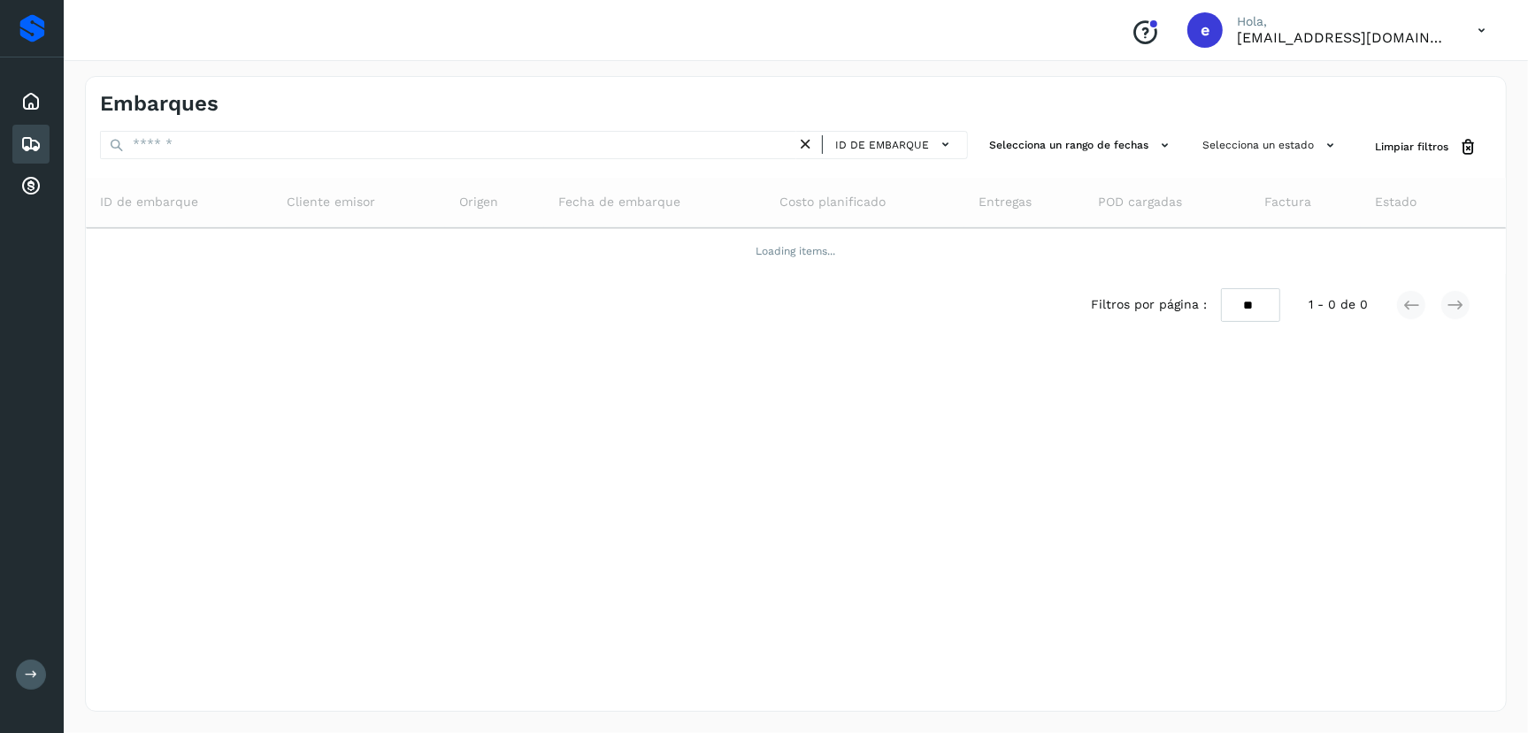  Describe the element at coordinates (31, 187) in the screenshot. I see `div: Cuentas por cobrar` at that location.